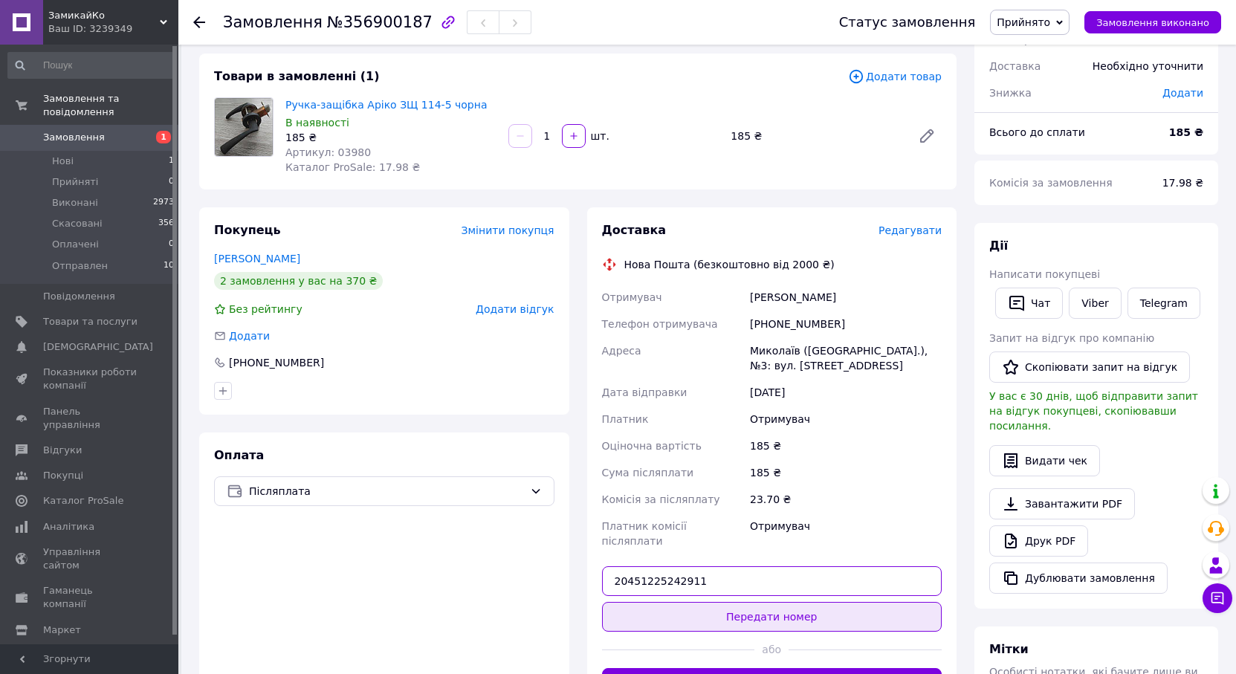  I want to click on span: Гаманець компанії, so click(90, 598).